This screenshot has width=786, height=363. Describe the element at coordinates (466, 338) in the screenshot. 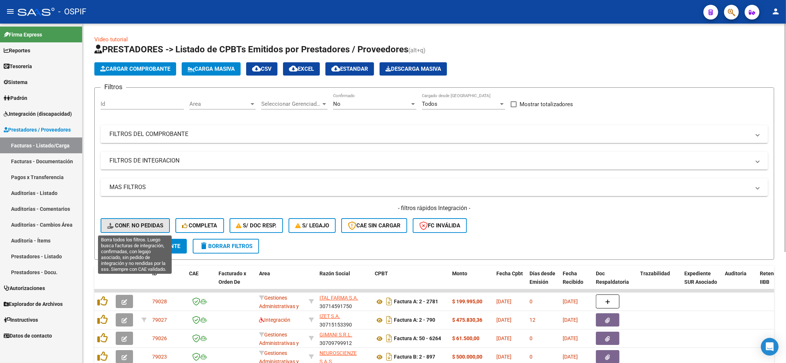

I see `strong: $ 61.500,00` at that location.